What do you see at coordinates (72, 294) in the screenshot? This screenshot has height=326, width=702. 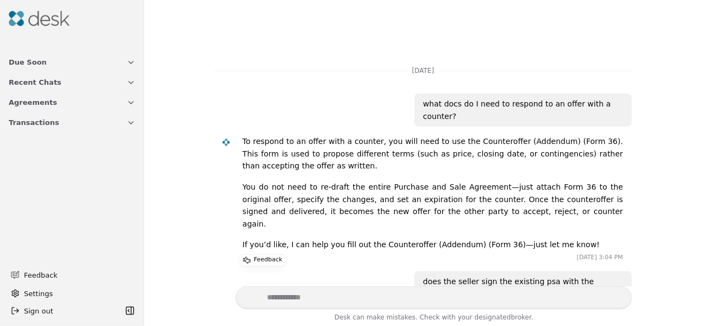 I see `button: Settings` at bounding box center [72, 294].